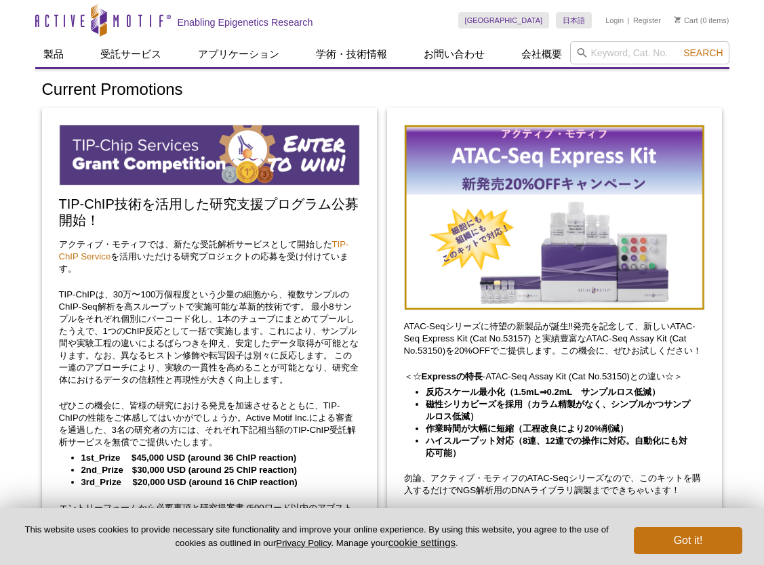 The image size is (764, 565). I want to click on a: Privacy Policy, so click(303, 543).